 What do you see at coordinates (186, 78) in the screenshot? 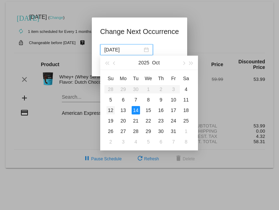
I see `th: Sat` at bounding box center [186, 78].